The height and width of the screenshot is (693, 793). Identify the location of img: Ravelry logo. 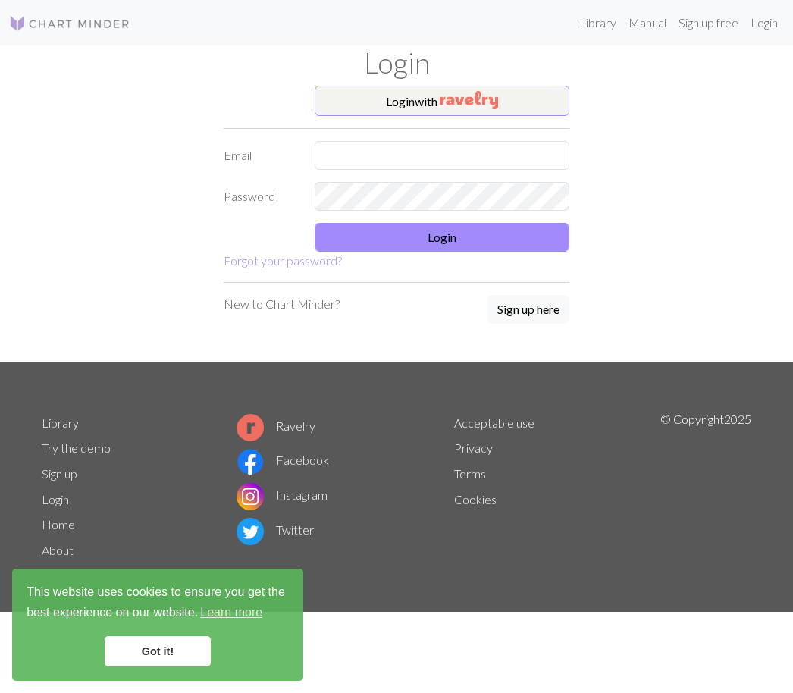
(250, 428).